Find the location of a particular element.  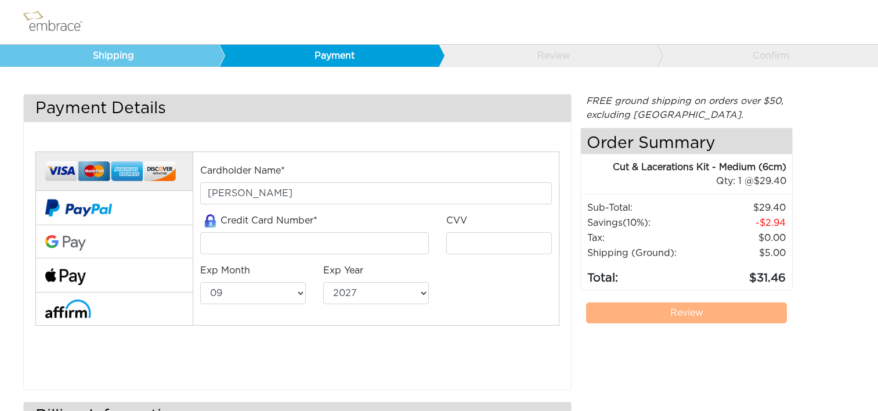

div: 1 @ is located at coordinates (690, 181).